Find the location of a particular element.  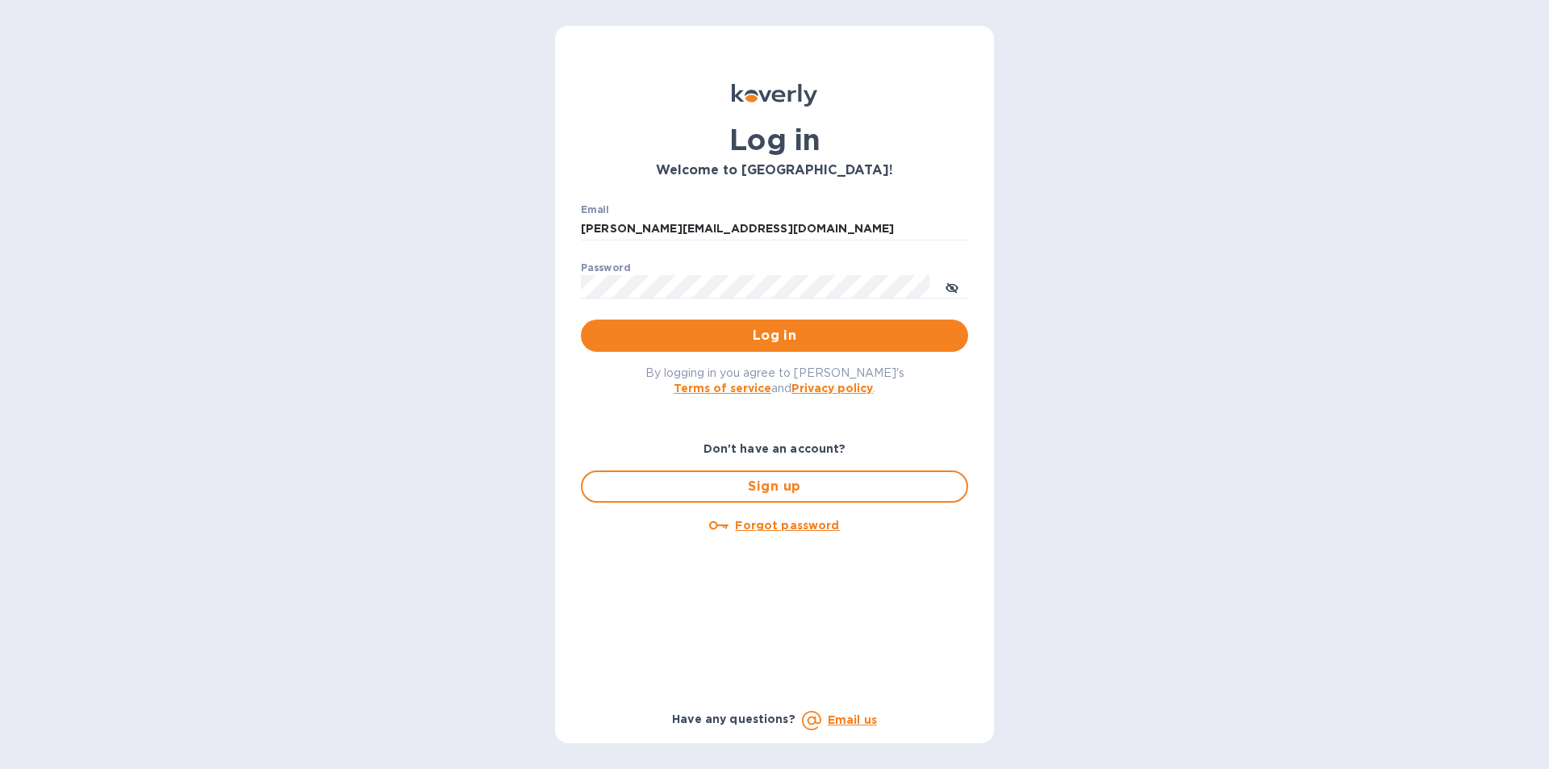

b: Have any questions? is located at coordinates (733, 719).